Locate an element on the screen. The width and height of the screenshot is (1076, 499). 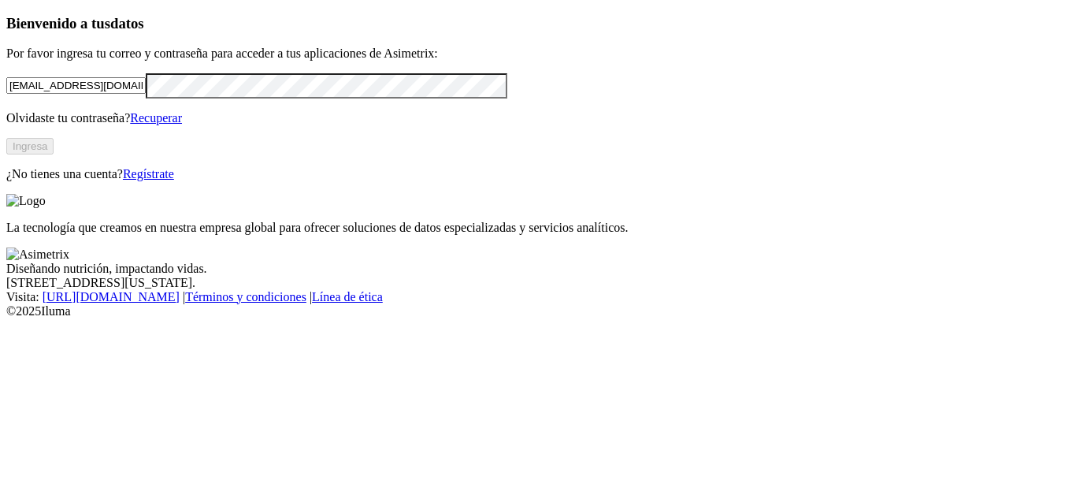
div: © 2025 Iluma is located at coordinates (538, 311).